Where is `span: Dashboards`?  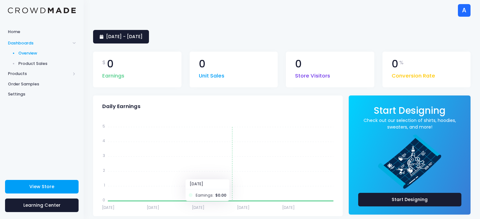
span: Dashboards is located at coordinates (39, 43).